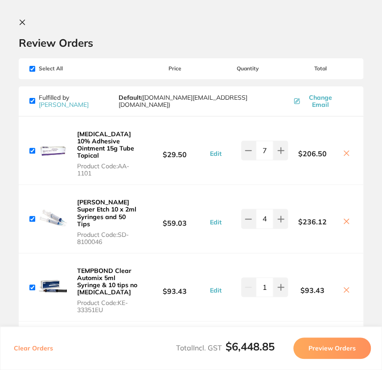 The image size is (382, 370). What do you see at coordinates (199, 101) in the screenshot?
I see `span: customer.care@henryschein.com.au` at bounding box center [199, 101].